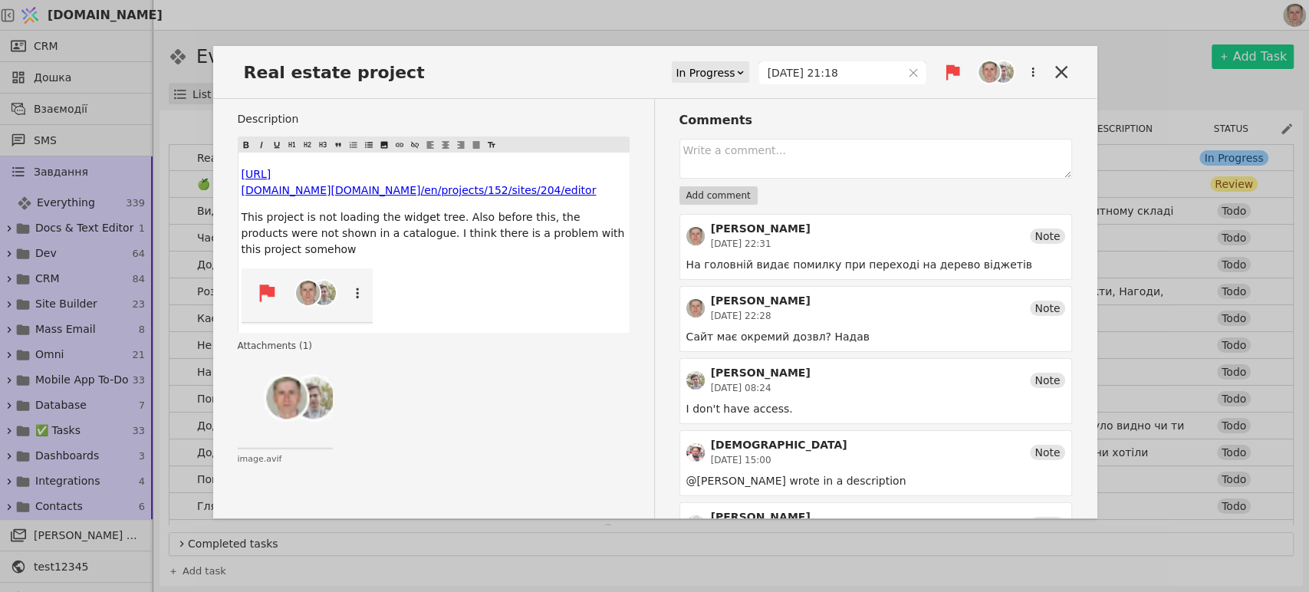  Describe the element at coordinates (696, 452) in the screenshot. I see `img: Хр` at that location.